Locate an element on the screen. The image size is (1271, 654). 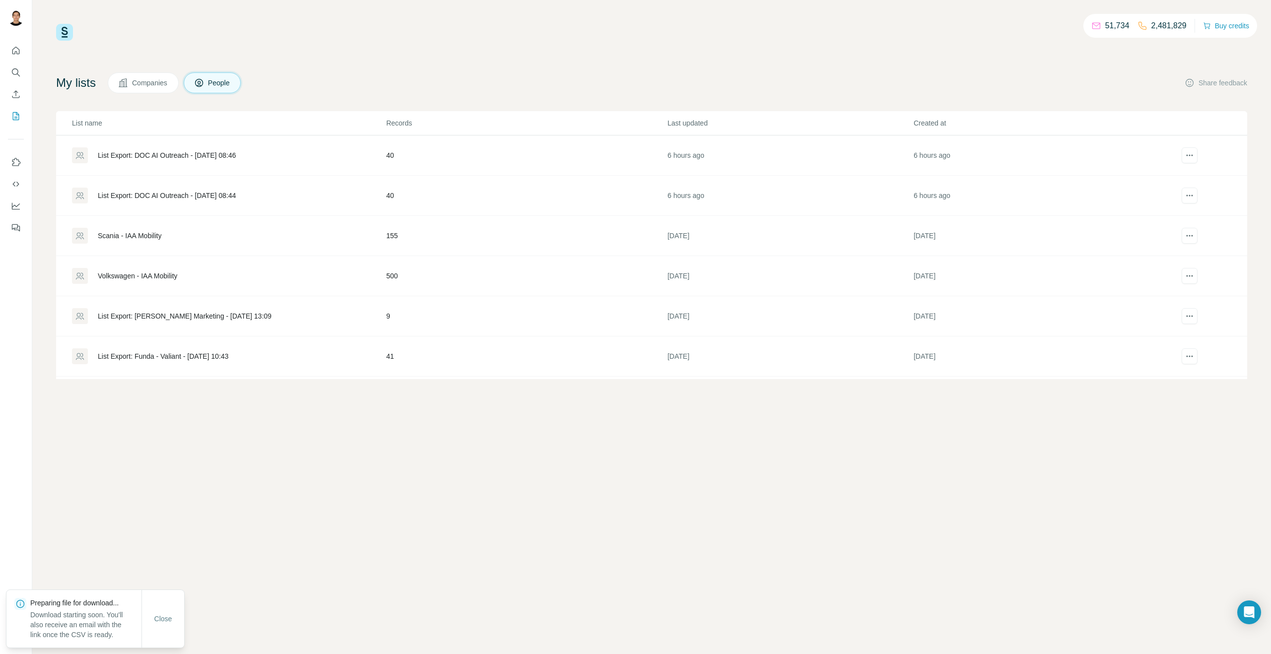
td: 41 is located at coordinates (526, 356).